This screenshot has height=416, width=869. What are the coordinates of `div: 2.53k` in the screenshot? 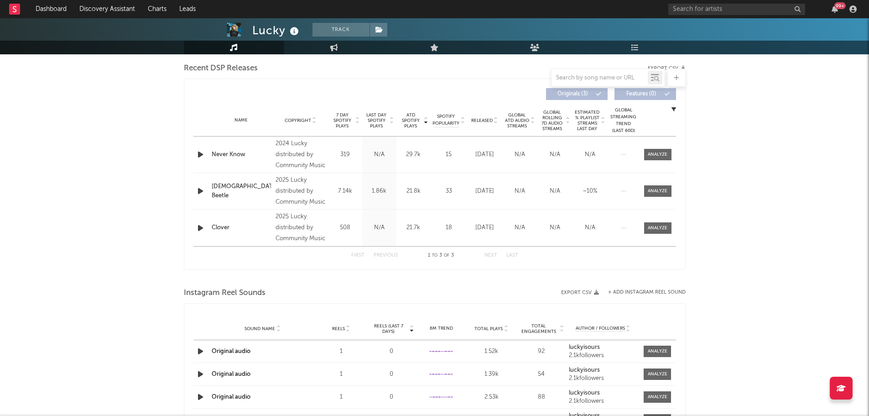 It's located at (491, 397).